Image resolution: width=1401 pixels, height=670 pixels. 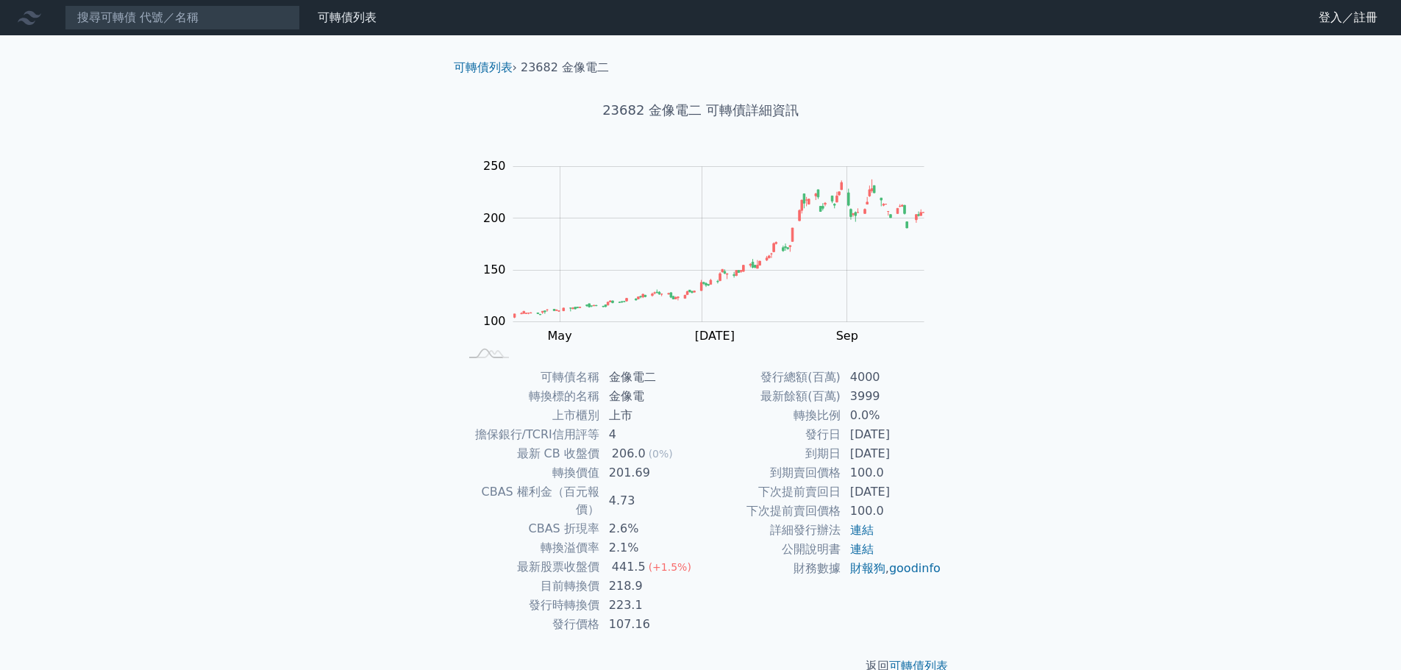 What do you see at coordinates (868, 568) in the screenshot?
I see `a: 財報狗` at bounding box center [868, 568].